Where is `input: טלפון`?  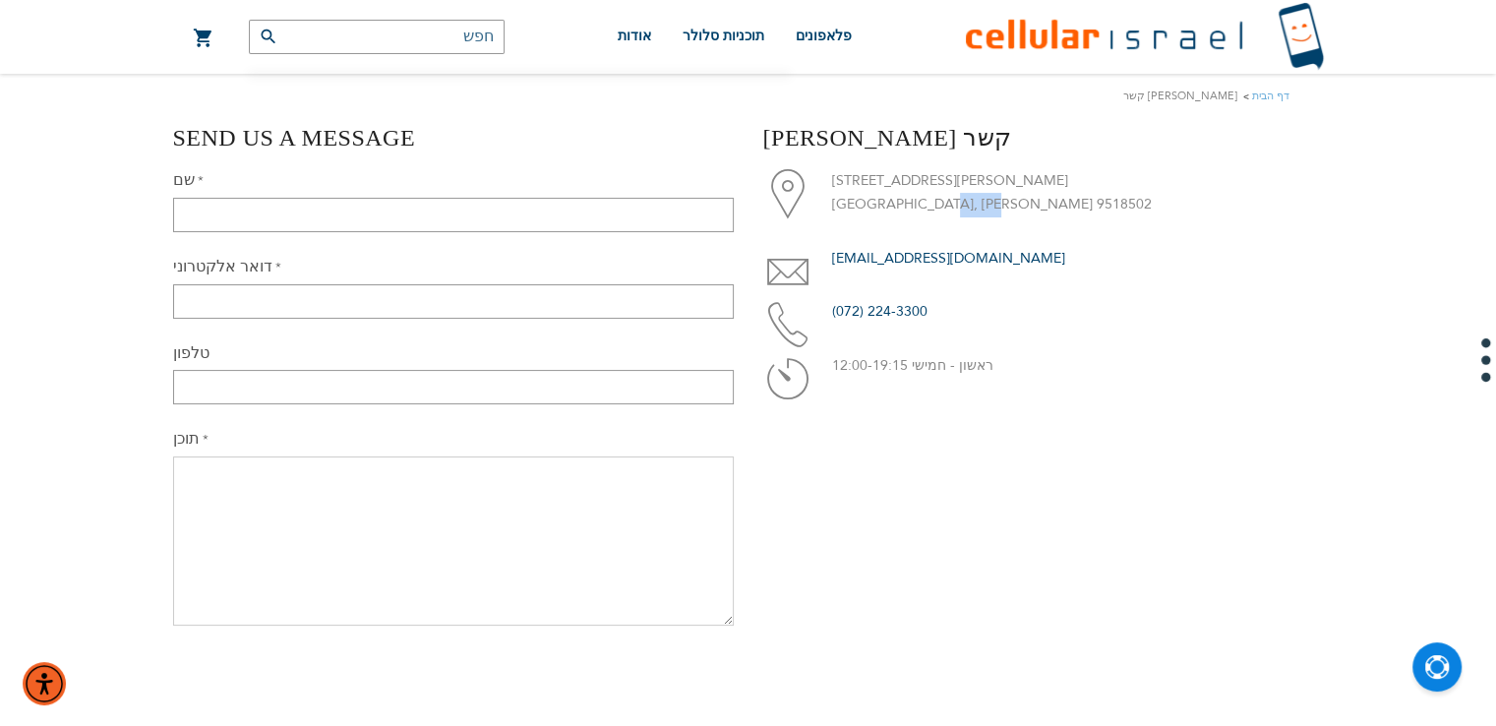 input: טלפון is located at coordinates (453, 387).